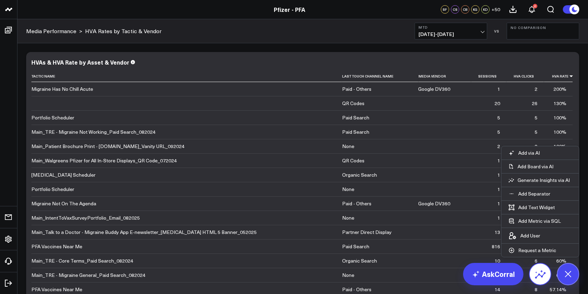 This screenshot has width=588, height=294. Describe the element at coordinates (496, 9) in the screenshot. I see `span: + 50` at that location.